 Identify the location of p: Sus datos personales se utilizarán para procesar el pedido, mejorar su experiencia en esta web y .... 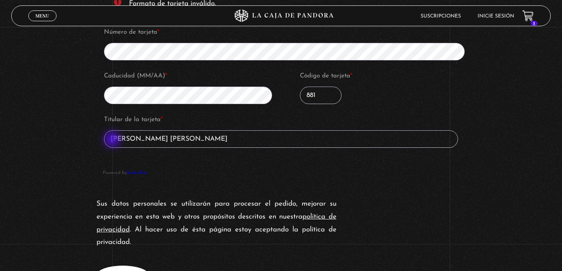
(216, 223).